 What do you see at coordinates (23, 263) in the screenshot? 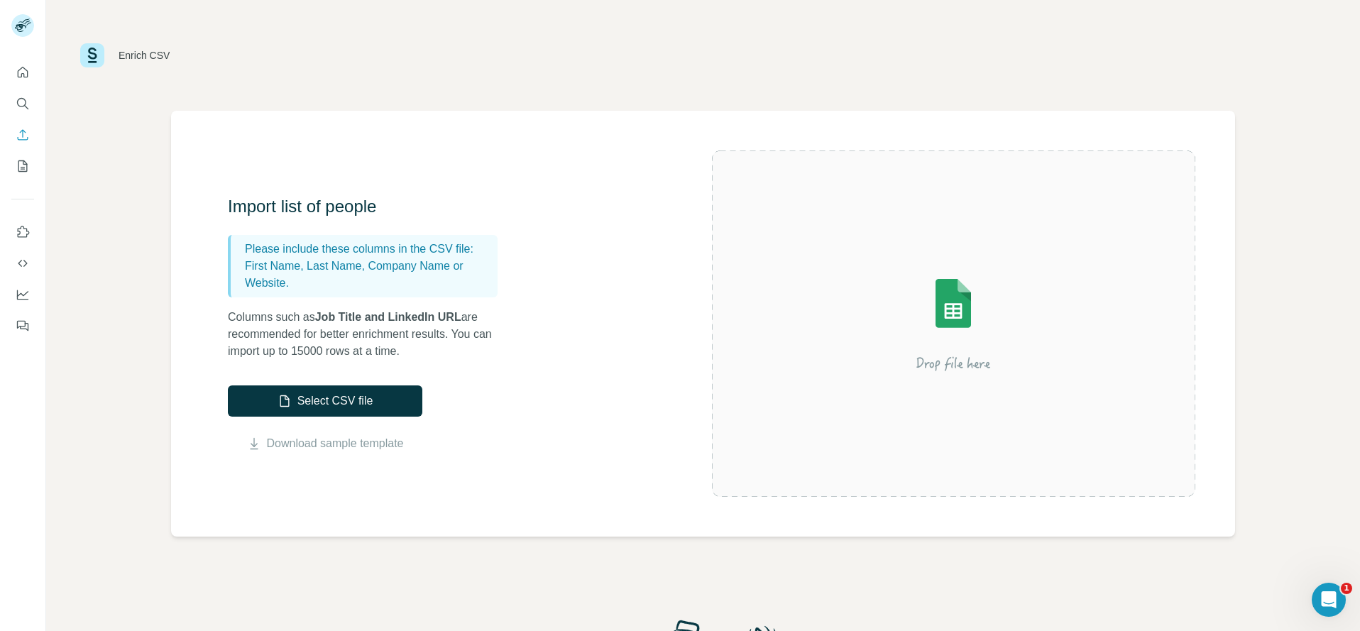
I see `button: Use Surfe API` at bounding box center [23, 263].